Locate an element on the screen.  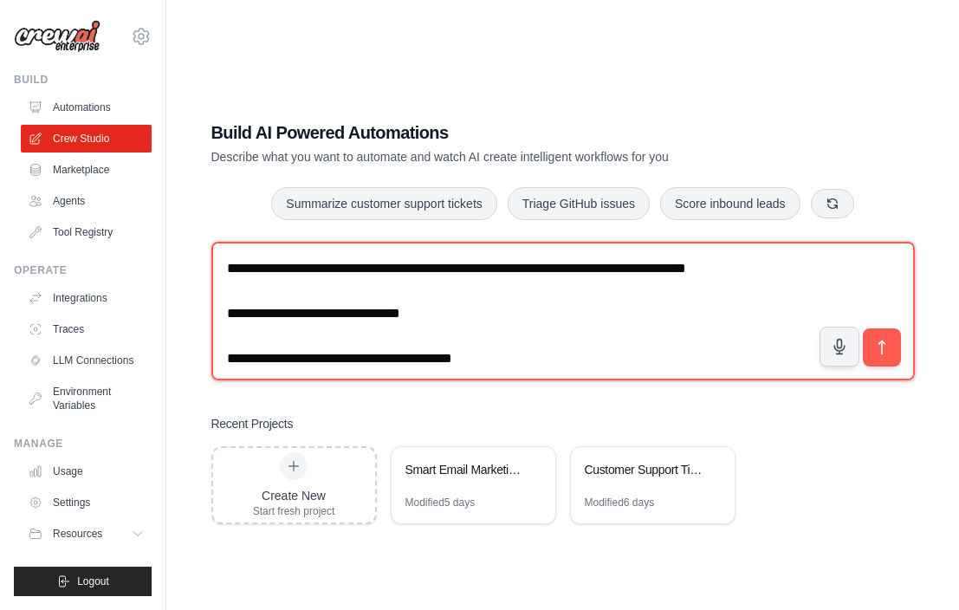
a: Environment Variables is located at coordinates (86, 398).